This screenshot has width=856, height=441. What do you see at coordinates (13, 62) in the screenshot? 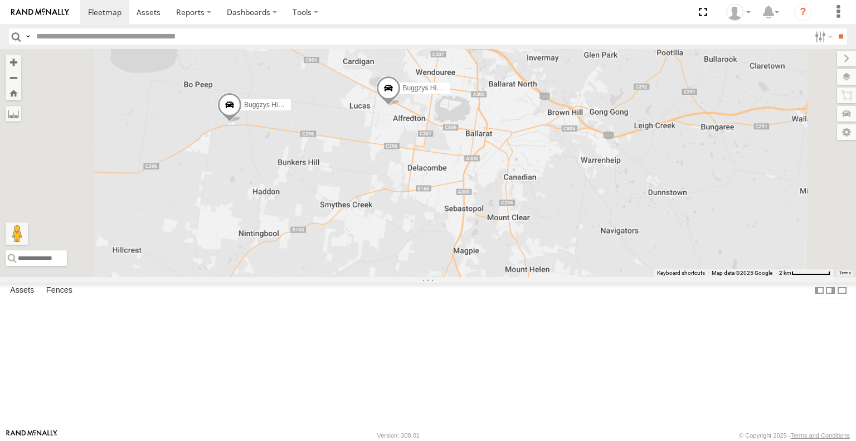
I see `button: Zoom in` at bounding box center [13, 62].